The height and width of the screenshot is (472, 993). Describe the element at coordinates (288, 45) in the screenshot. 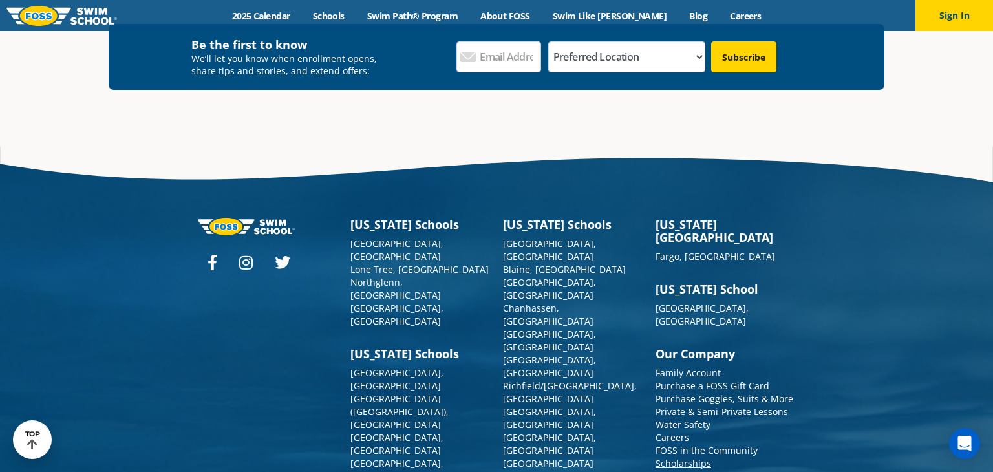

I see `h4: Be the first to know` at that location.